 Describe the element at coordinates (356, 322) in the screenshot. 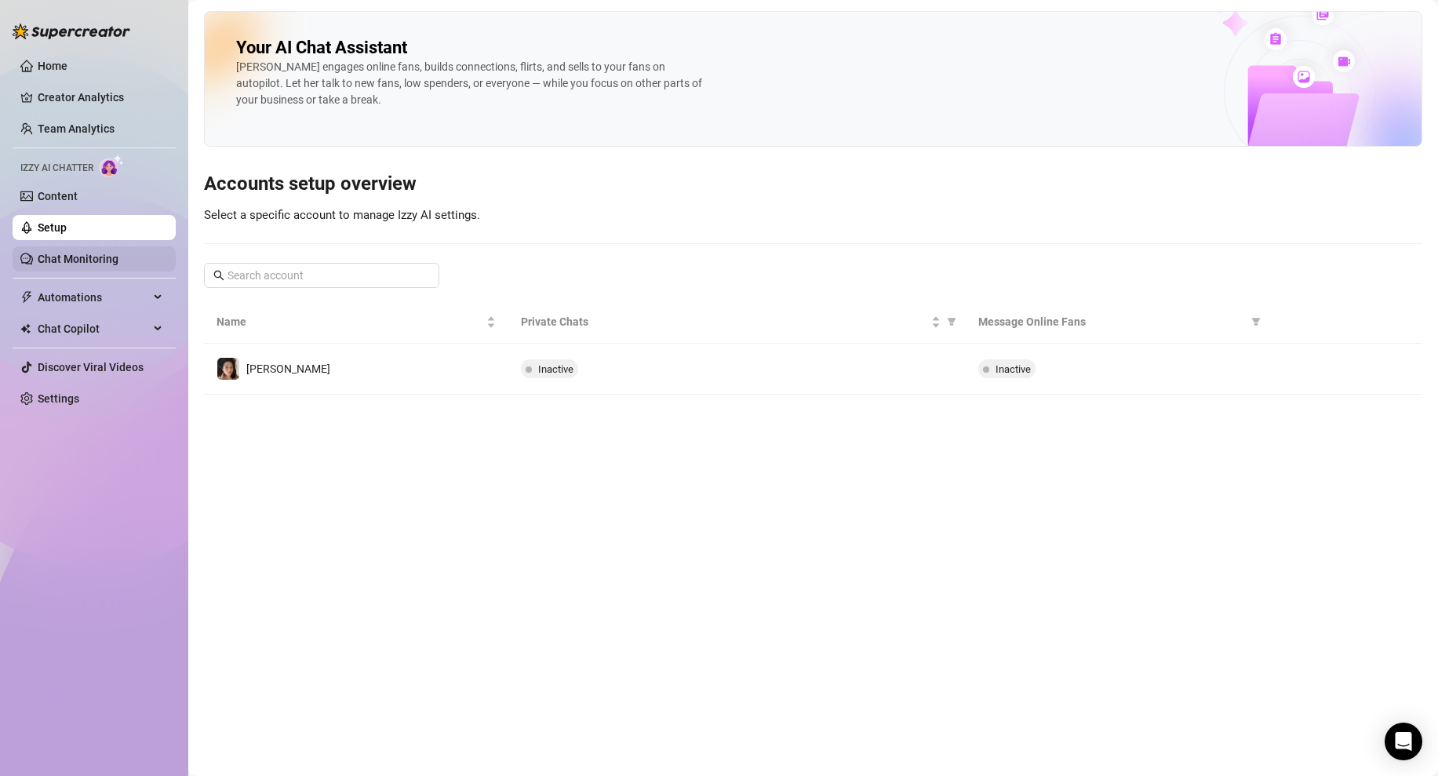

I see `th: Name` at that location.